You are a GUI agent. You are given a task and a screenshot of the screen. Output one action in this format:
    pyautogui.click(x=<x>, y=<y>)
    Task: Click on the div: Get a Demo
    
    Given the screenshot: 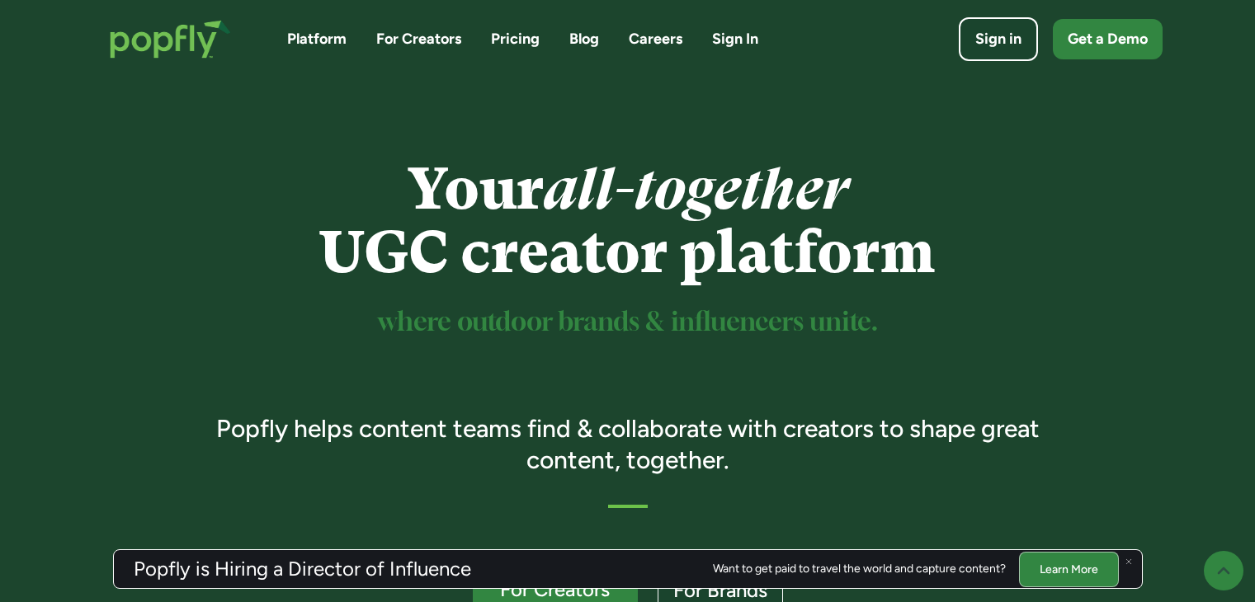 What is the action you would take?
    pyautogui.click(x=1108, y=39)
    